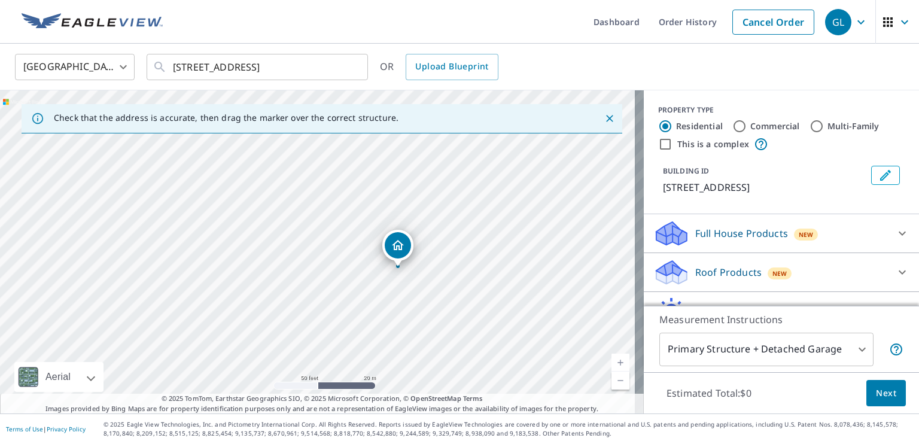 The image size is (919, 444). Describe the element at coordinates (838, 22) in the screenshot. I see `div: GL` at that location.